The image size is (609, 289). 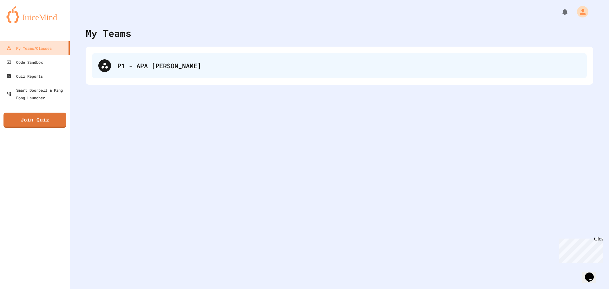 I want to click on div: Code Sandbox, so click(x=24, y=62).